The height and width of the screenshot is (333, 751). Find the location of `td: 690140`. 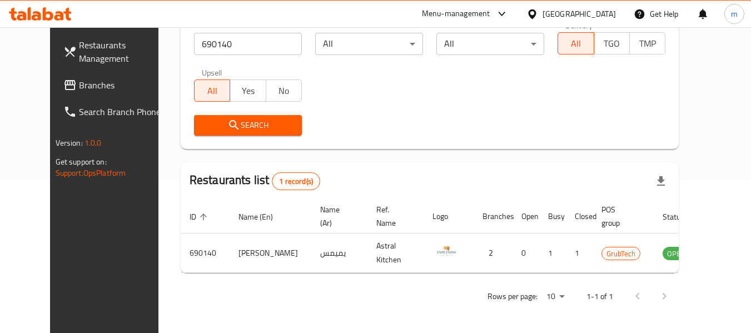

td: 690140 is located at coordinates (205, 253).